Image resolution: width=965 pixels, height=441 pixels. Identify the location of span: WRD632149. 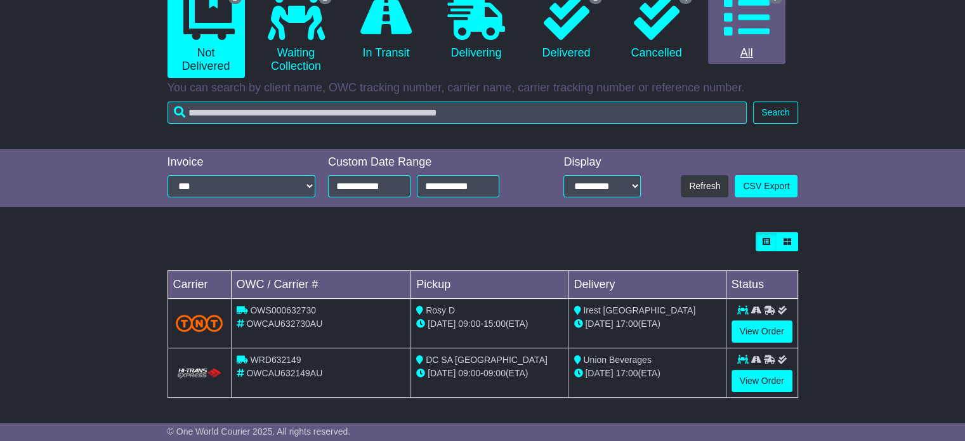
(275, 360).